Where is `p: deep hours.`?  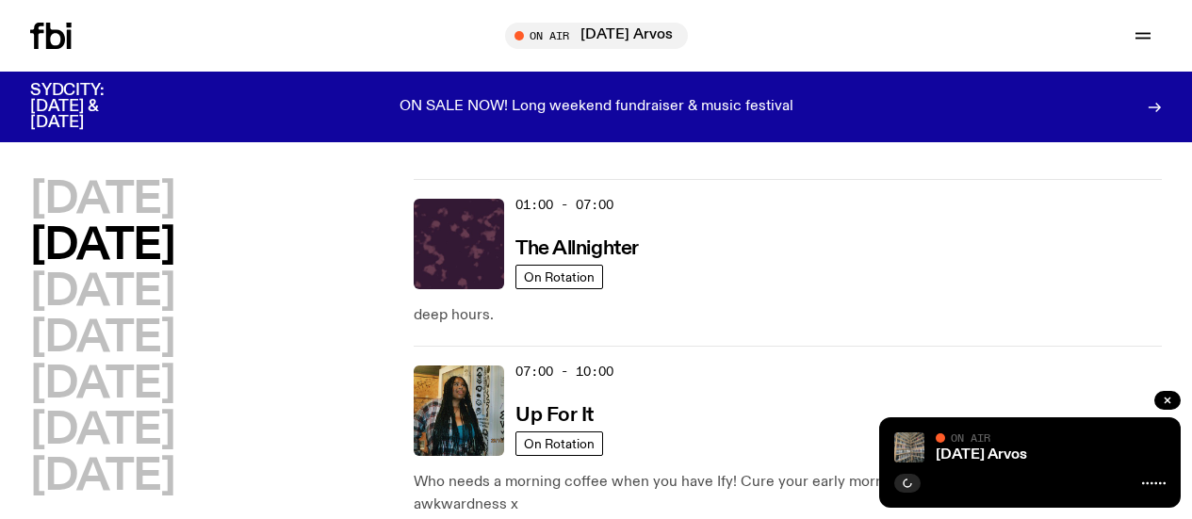
p: deep hours. is located at coordinates (787, 316).